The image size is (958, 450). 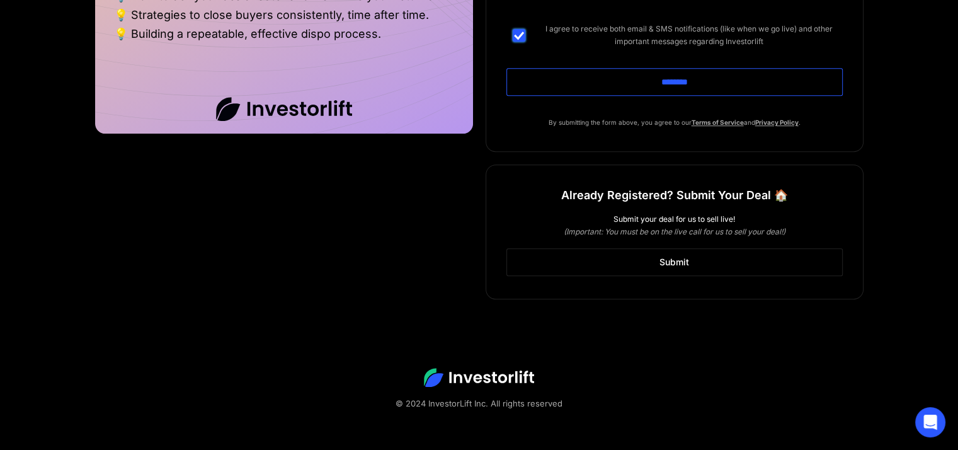 What do you see at coordinates (284, 18) in the screenshot?
I see `li: 💡 Strategies to close buyers consistently, time after time.` at bounding box center [284, 18].